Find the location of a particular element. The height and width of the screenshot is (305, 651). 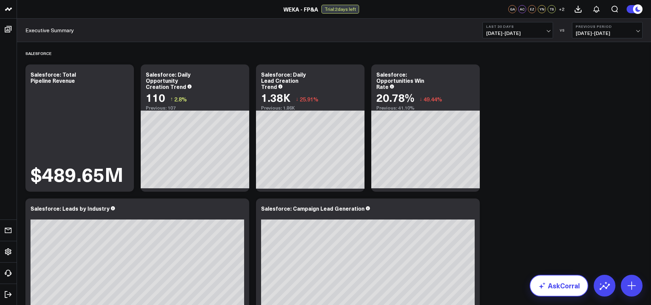

span: + 2 is located at coordinates (562, 9).